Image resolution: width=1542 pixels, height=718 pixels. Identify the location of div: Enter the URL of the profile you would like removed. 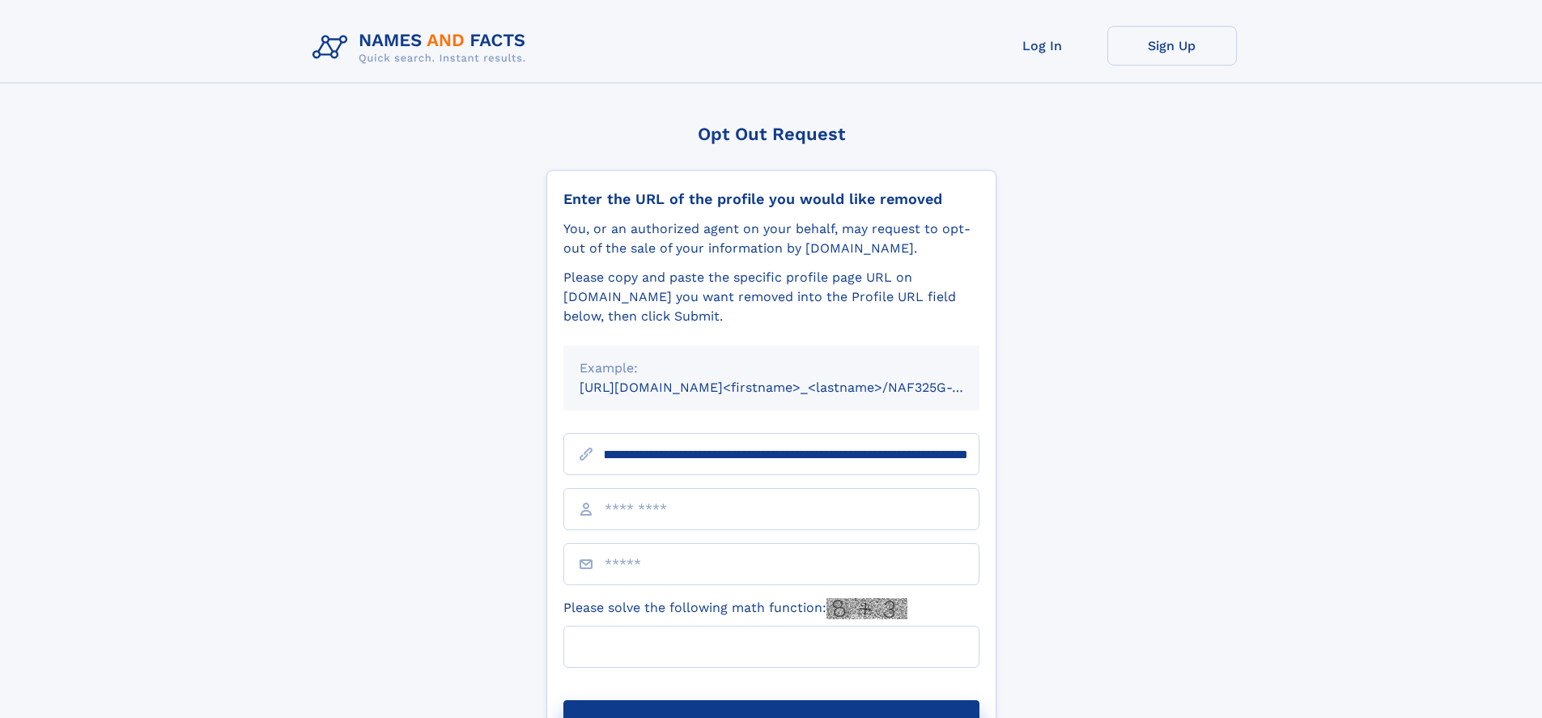
(772, 199).